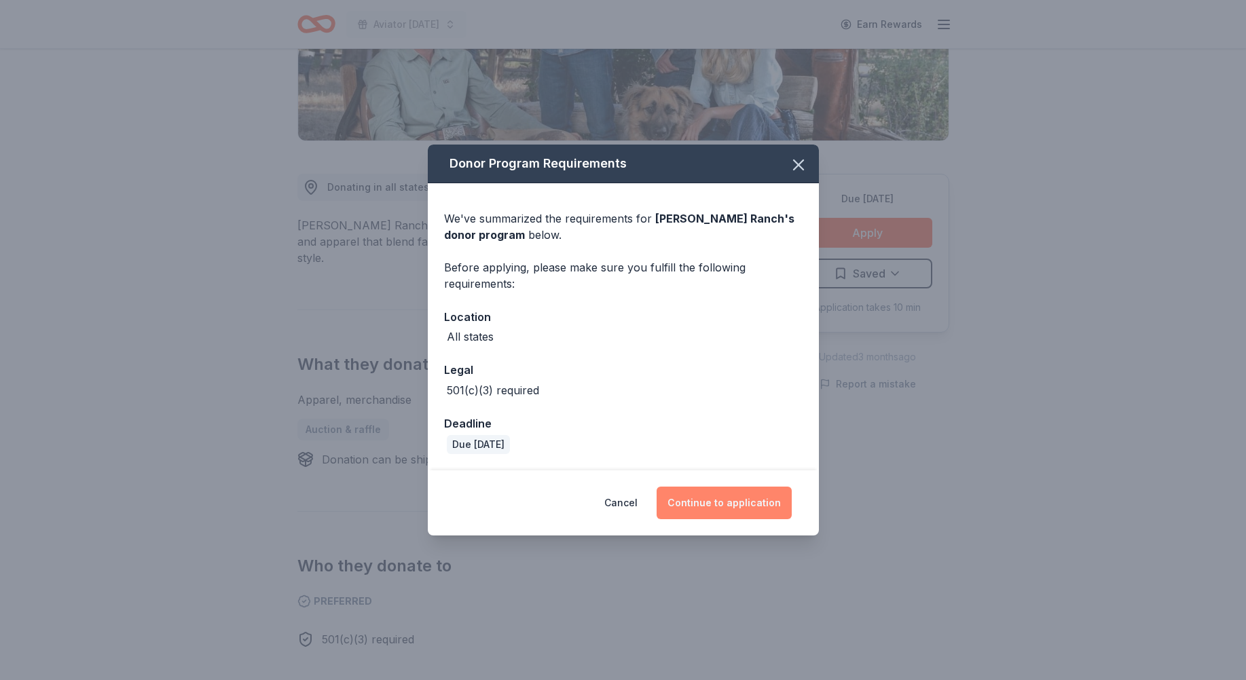  Describe the element at coordinates (470, 337) in the screenshot. I see `div: All states` at that location.